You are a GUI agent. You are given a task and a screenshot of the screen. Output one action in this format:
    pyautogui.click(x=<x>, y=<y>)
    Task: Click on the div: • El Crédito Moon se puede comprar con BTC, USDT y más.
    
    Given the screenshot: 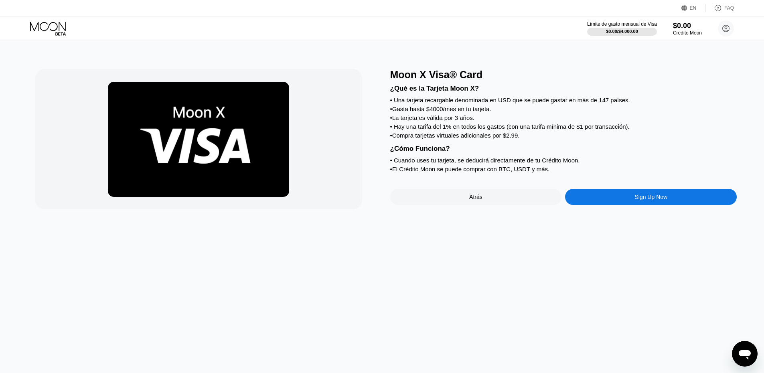 What is the action you would take?
    pyautogui.click(x=564, y=169)
    